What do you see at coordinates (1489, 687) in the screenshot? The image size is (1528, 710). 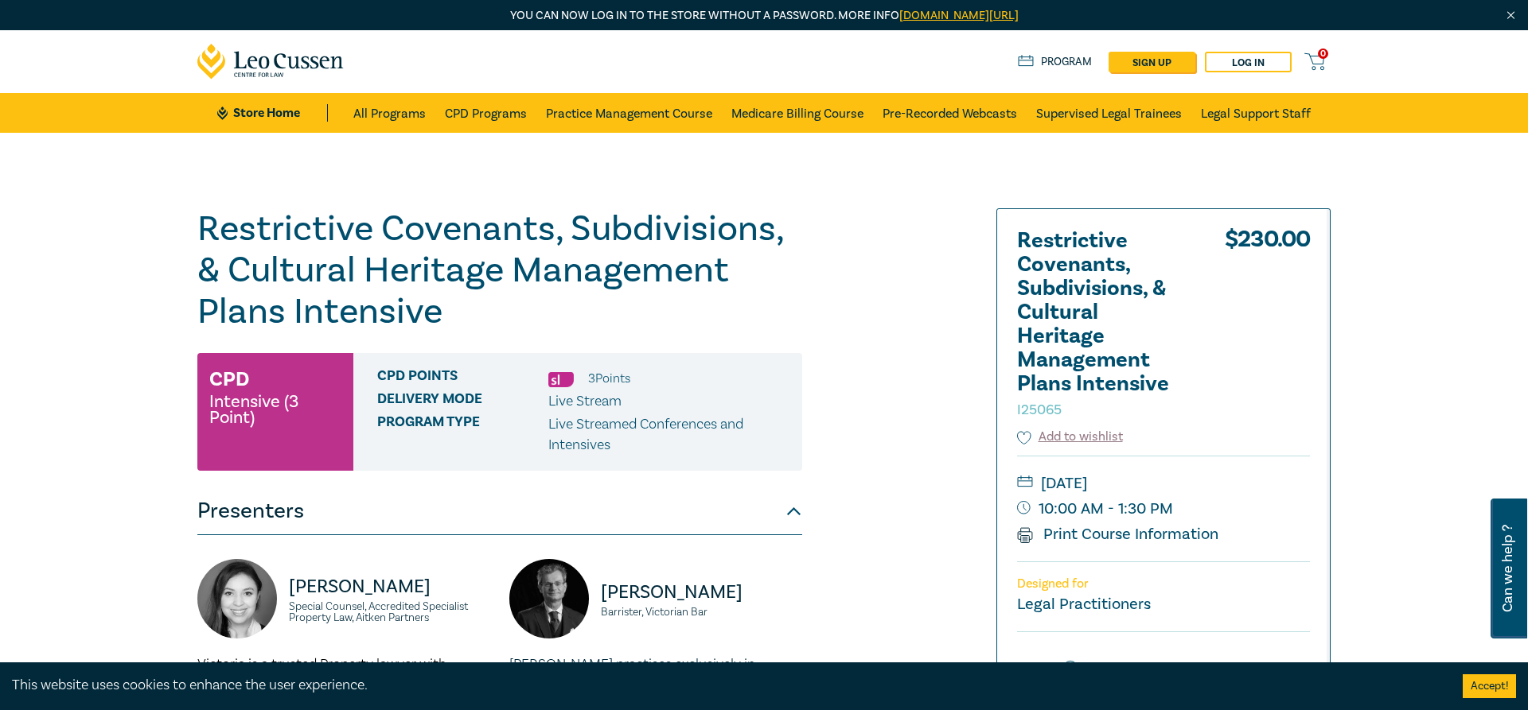 I see `button: Accept cookies` at bounding box center [1489, 687].